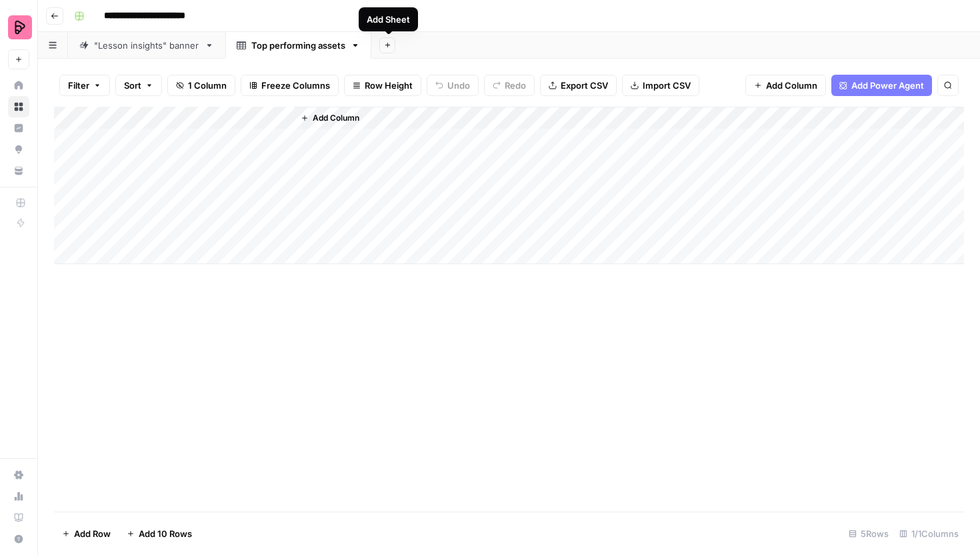  What do you see at coordinates (298, 45) in the screenshot?
I see `div: Top performing assets` at bounding box center [298, 45].